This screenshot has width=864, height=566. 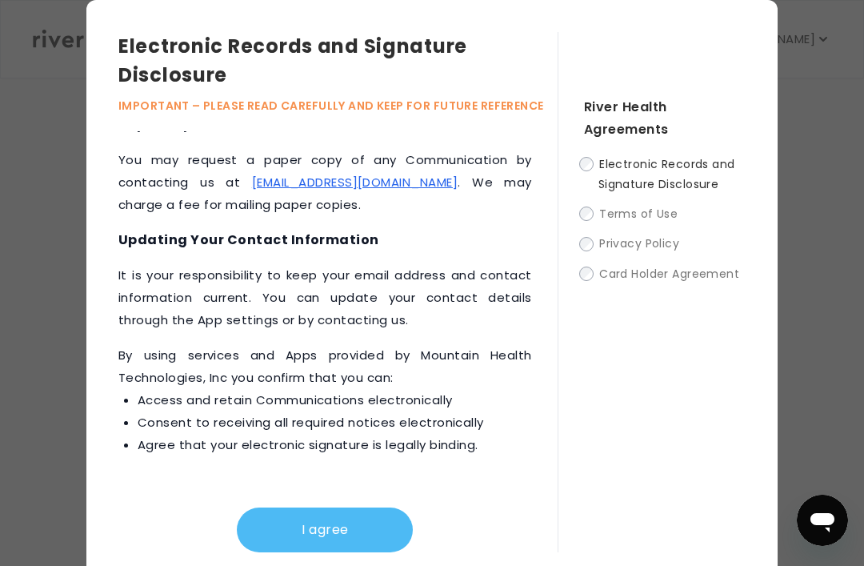 What do you see at coordinates (669, 274) in the screenshot?
I see `span: Card Holder Agreement` at bounding box center [669, 274].